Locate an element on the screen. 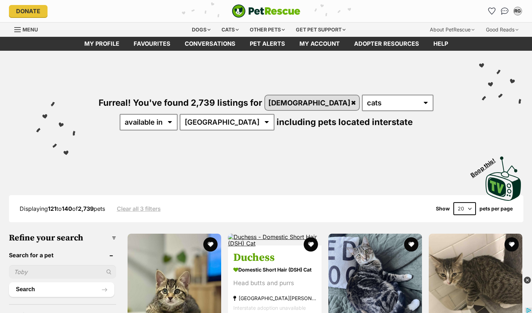 The image size is (532, 313). a: Conversations is located at coordinates (505, 11).